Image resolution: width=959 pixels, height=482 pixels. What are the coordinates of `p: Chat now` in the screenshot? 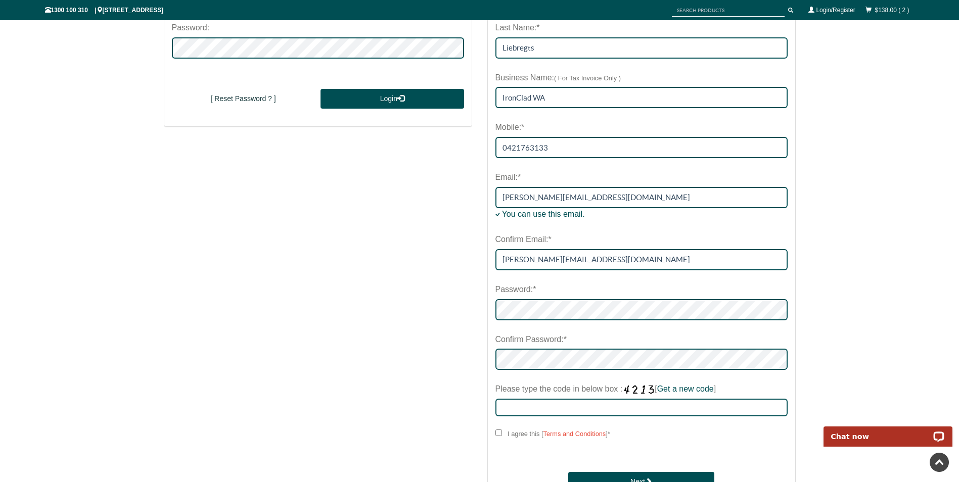 It's located at (64, 22).